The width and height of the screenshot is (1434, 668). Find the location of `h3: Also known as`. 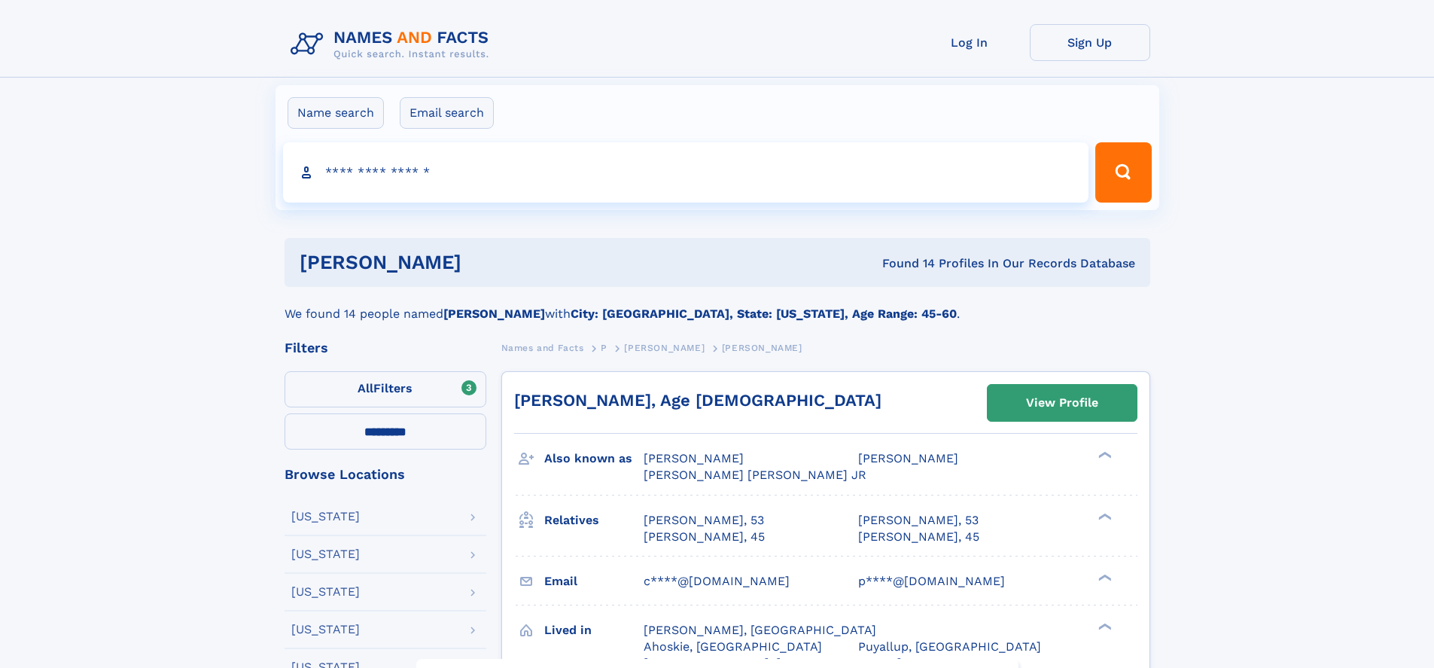

h3: Also known as is located at coordinates (594, 458).